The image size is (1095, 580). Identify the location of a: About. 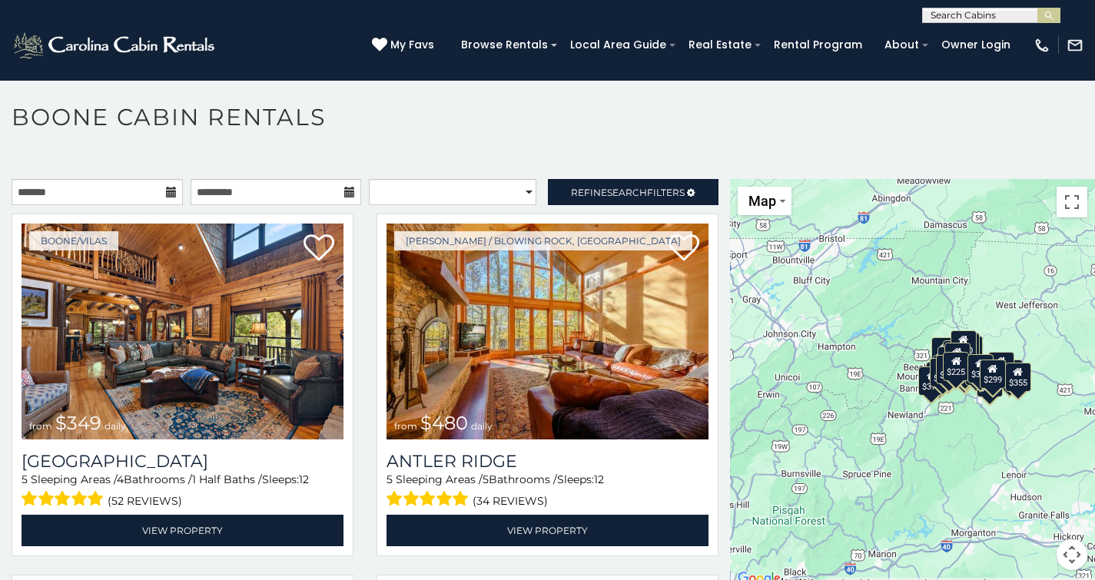
(902, 45).